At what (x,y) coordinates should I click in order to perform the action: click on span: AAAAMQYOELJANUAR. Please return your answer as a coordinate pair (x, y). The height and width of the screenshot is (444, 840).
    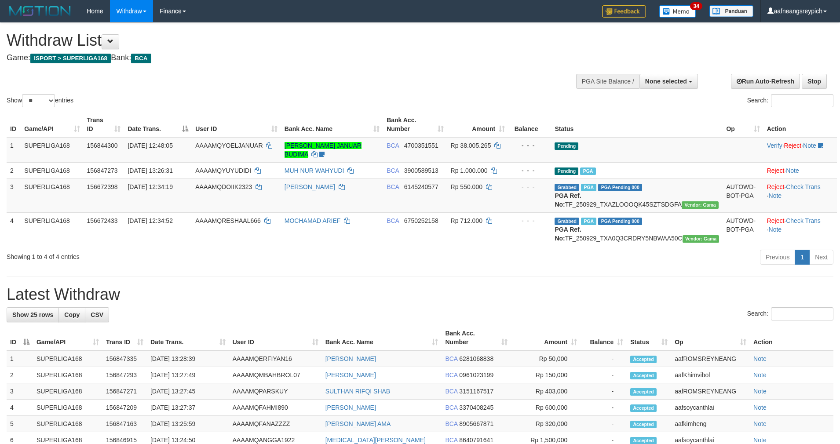
    Looking at the image, I should click on (229, 146).